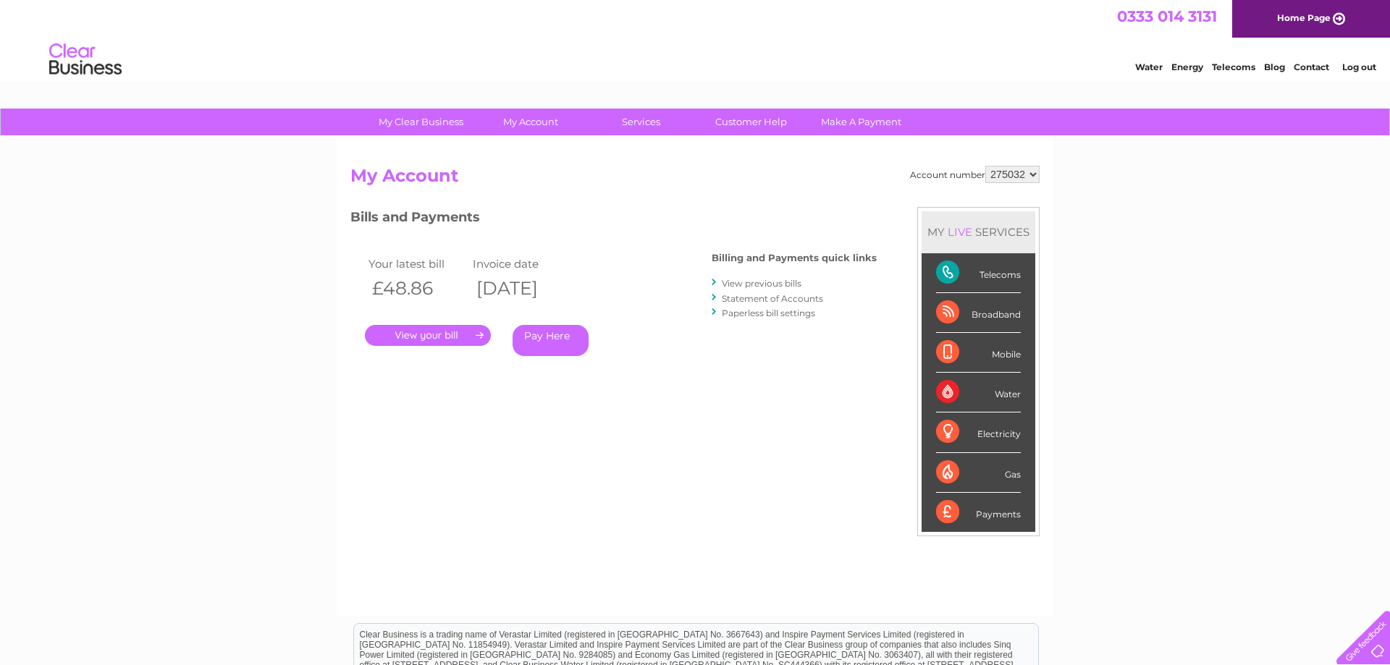 The image size is (1390, 665). Describe the element at coordinates (978, 432) in the screenshot. I see `div: Electricity` at that location.